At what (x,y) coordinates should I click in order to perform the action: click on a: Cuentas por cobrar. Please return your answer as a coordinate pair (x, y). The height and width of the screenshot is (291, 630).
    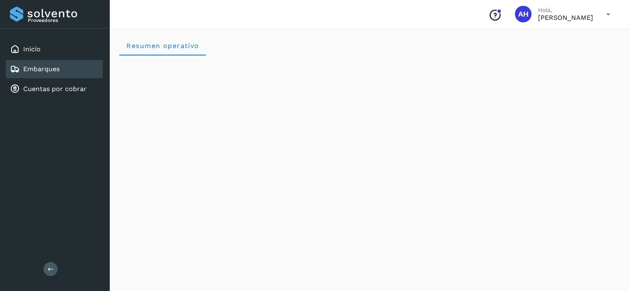
    Looking at the image, I should click on (55, 89).